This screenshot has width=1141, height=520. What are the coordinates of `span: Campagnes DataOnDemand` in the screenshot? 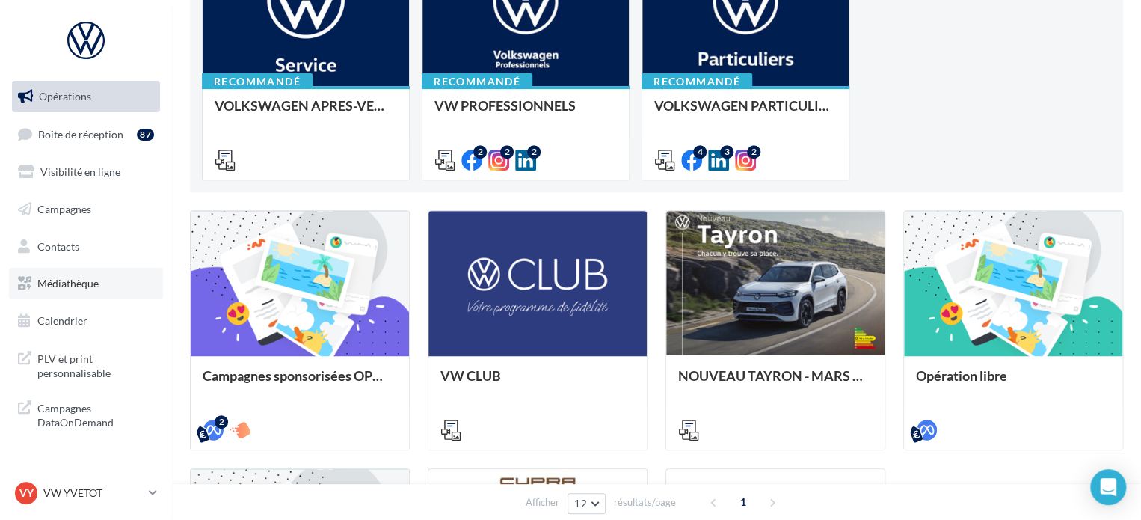 It's located at (96, 413).